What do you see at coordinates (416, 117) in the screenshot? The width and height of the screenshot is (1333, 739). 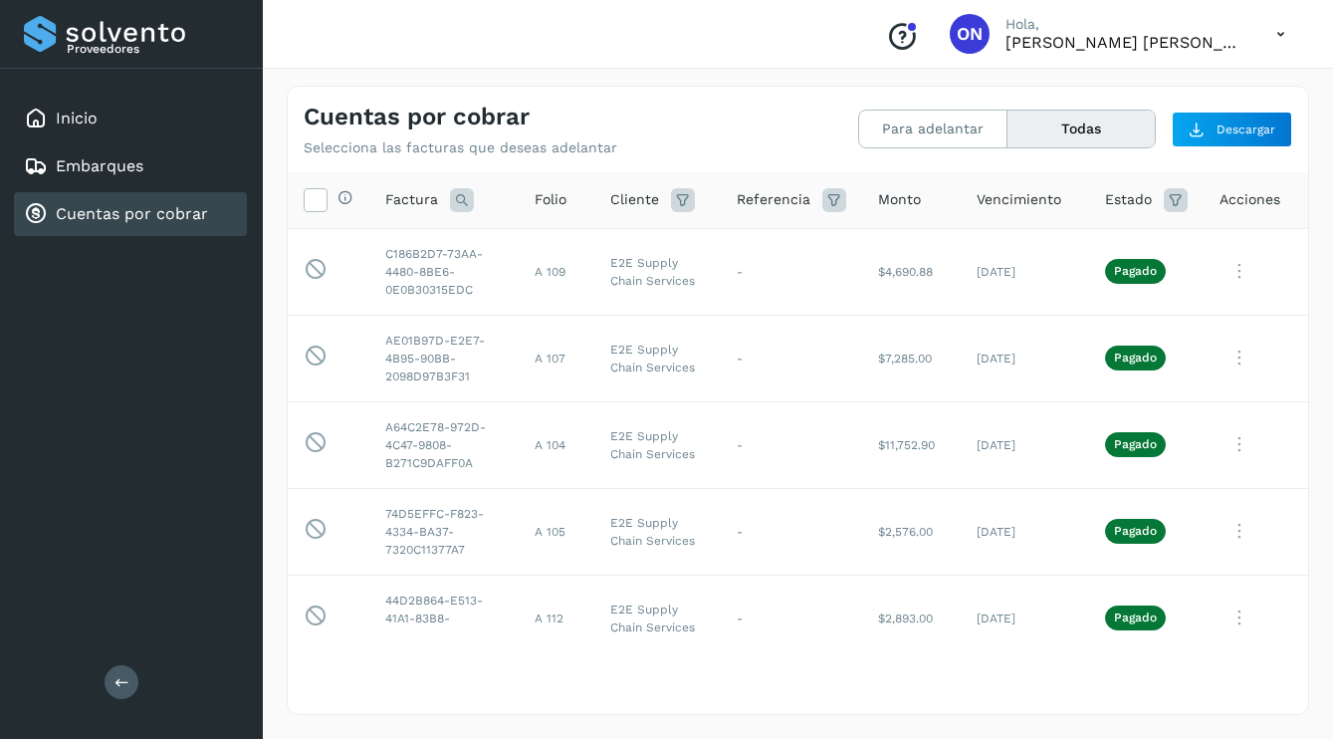 I see `h4: Cuentas por cobrar` at bounding box center [416, 117].